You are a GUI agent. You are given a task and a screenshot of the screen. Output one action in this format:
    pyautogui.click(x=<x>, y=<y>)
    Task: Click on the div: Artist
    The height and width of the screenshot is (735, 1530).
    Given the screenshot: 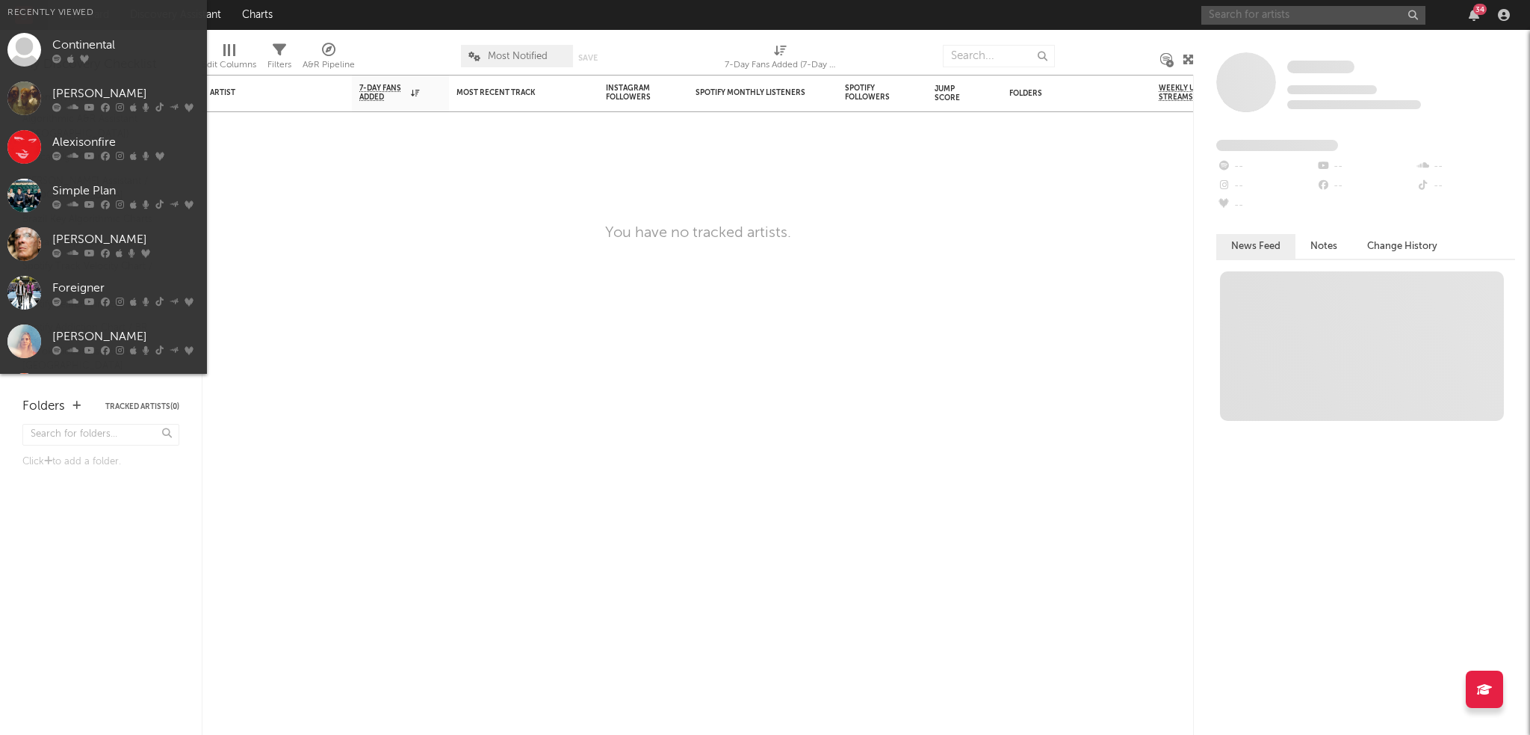 What is the action you would take?
    pyautogui.click(x=266, y=93)
    